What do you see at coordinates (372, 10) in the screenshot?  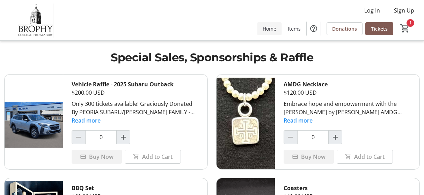 I see `span: Log In` at bounding box center [372, 10].